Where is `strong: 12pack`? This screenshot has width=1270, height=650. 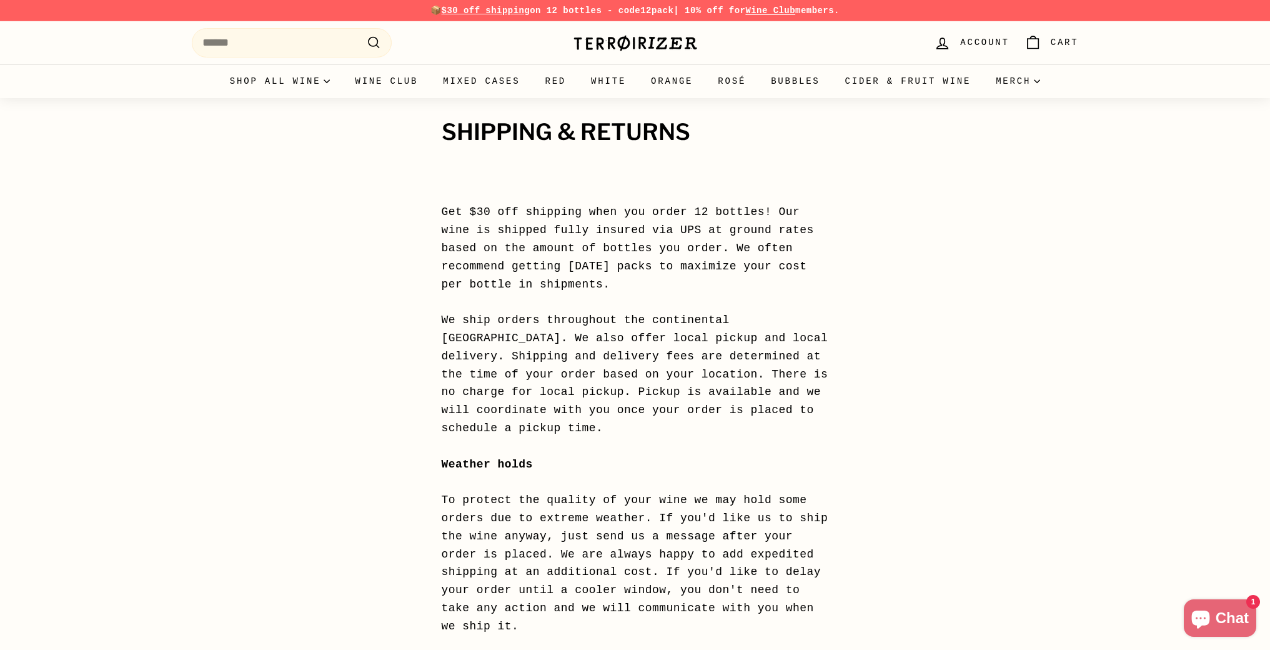 strong: 12pack is located at coordinates (657, 11).